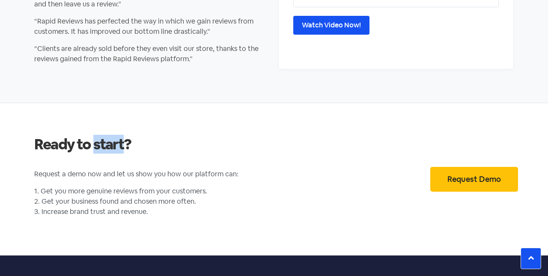 This screenshot has height=276, width=548. What do you see at coordinates (152, 54) in the screenshot?
I see `p: “Clients are already sold before they even visit our store, thanks to the reviews gained from the...` at bounding box center [152, 54].